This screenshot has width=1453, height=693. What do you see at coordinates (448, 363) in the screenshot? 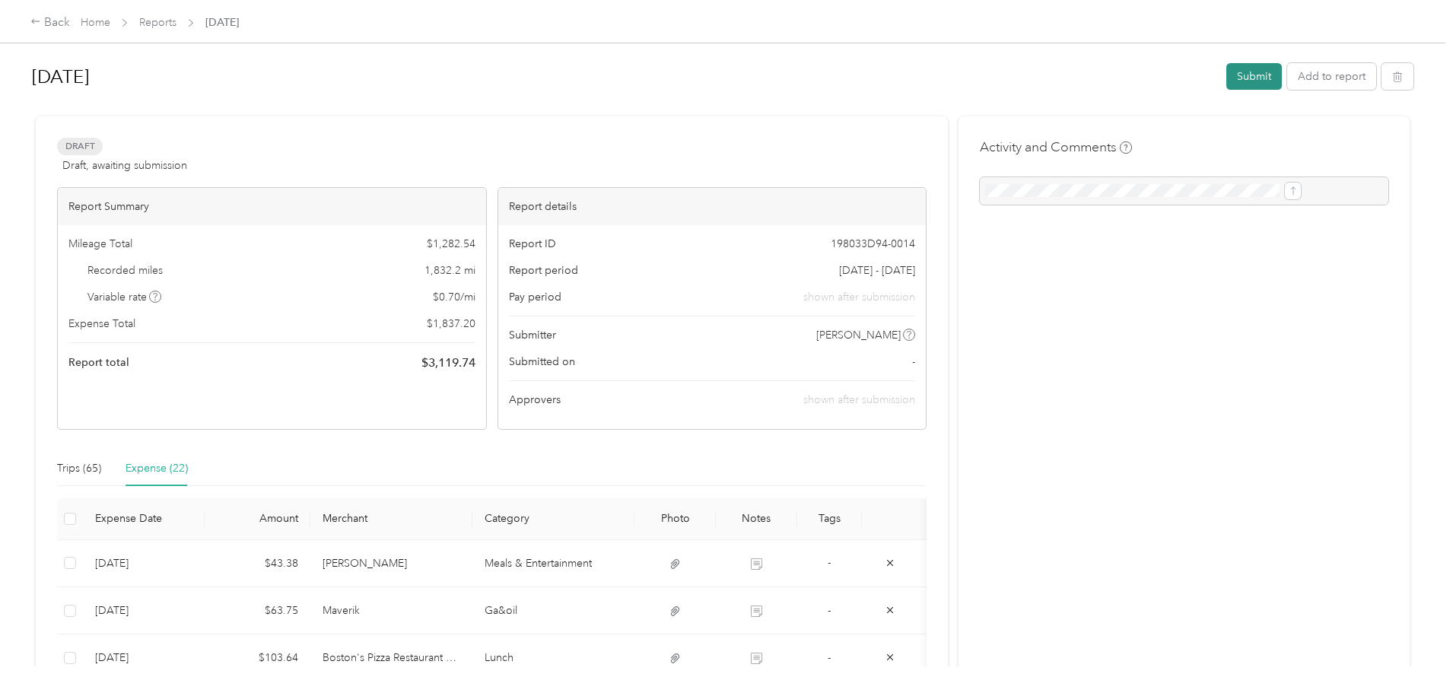
I see `span: $ 3,119.74` at bounding box center [448, 363].